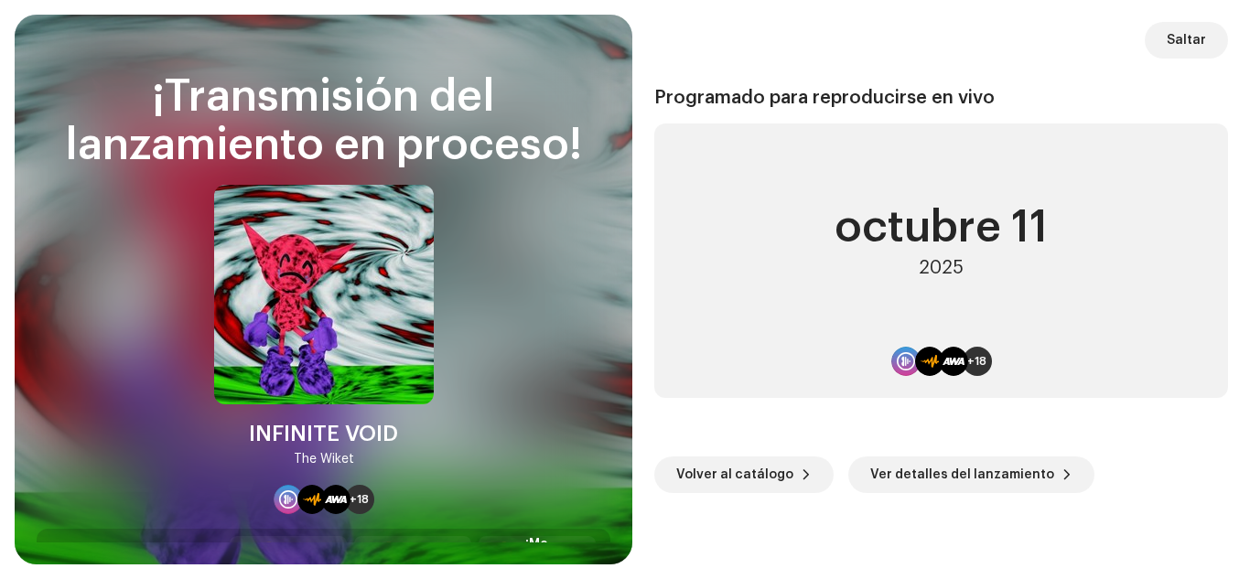 The image size is (1250, 579). Describe the element at coordinates (324, 459) in the screenshot. I see `div: The Wiket` at that location.